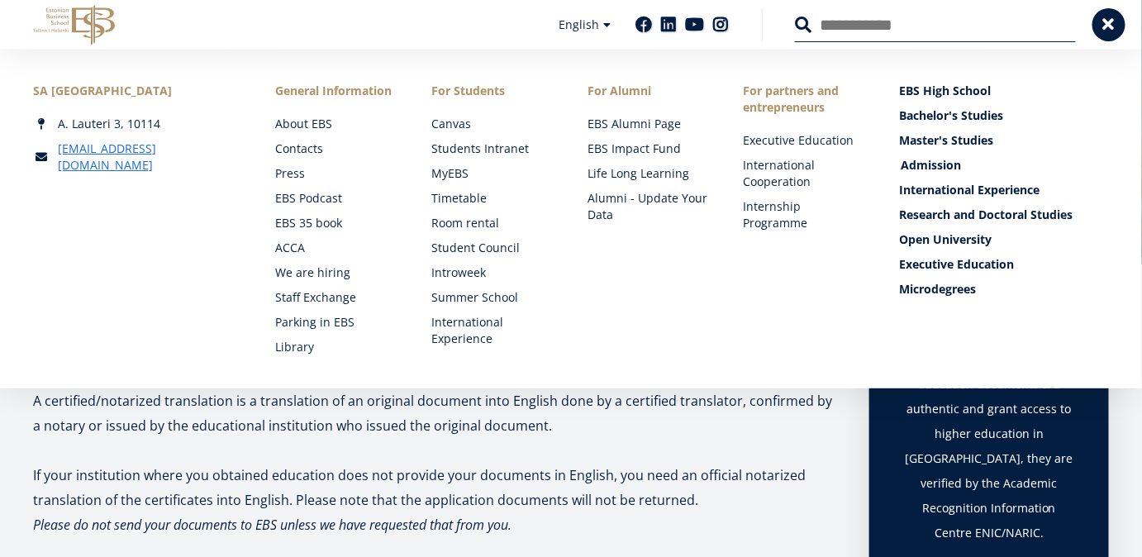  What do you see at coordinates (668, 25) in the screenshot?
I see `a: Linkedin` at bounding box center [668, 25].